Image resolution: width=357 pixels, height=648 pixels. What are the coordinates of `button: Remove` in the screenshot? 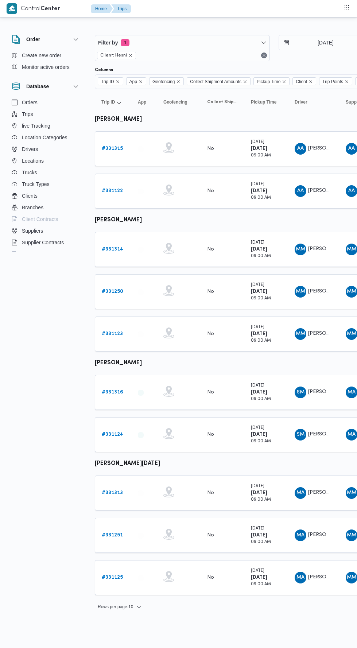 It's located at (264, 55).